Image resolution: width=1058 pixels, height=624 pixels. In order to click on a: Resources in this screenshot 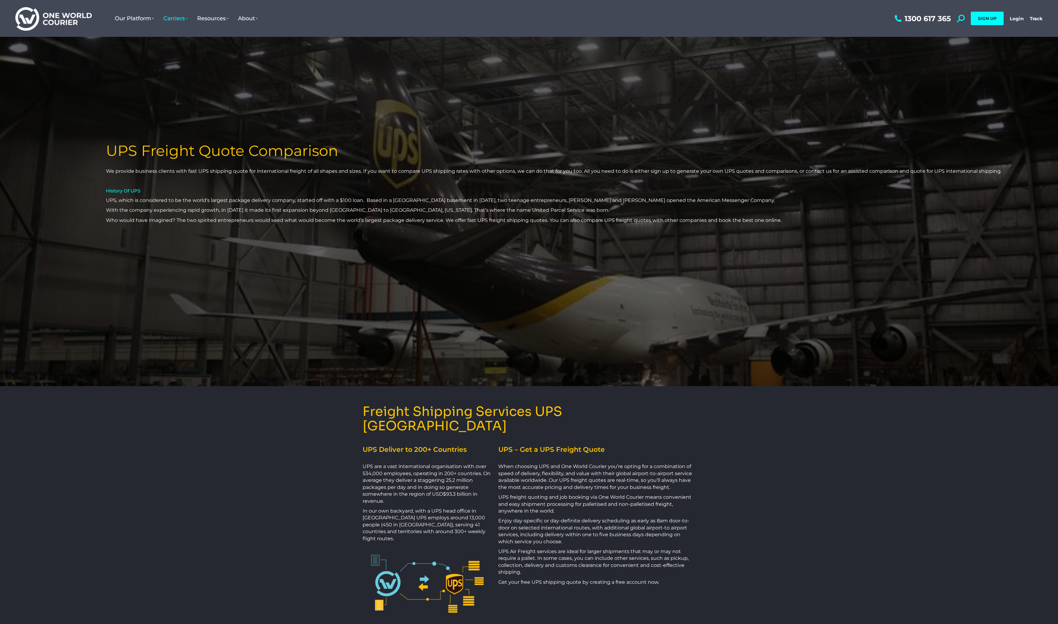, I will do `click(213, 18)`.